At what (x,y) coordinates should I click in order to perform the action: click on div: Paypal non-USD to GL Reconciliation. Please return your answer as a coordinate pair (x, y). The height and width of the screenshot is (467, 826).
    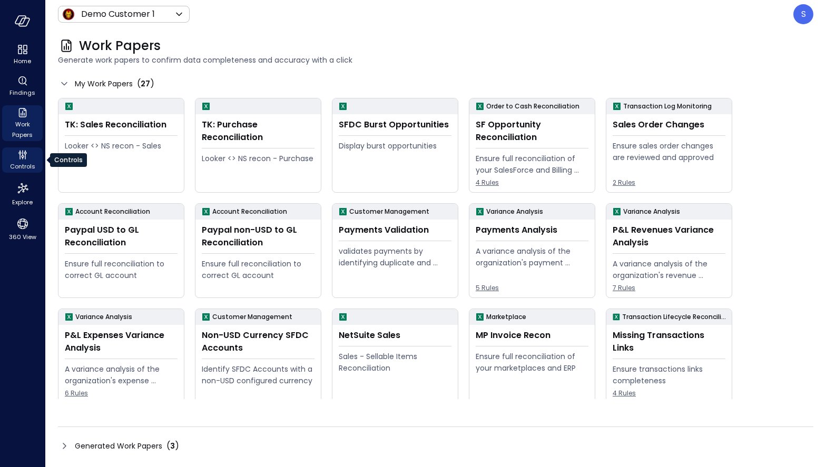
    Looking at the image, I should click on (258, 236).